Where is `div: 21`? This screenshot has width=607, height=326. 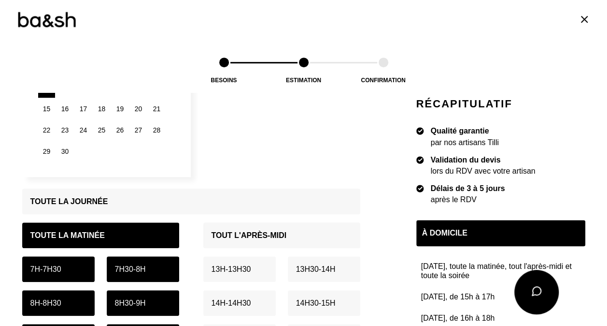 div: 21 is located at coordinates (157, 109).